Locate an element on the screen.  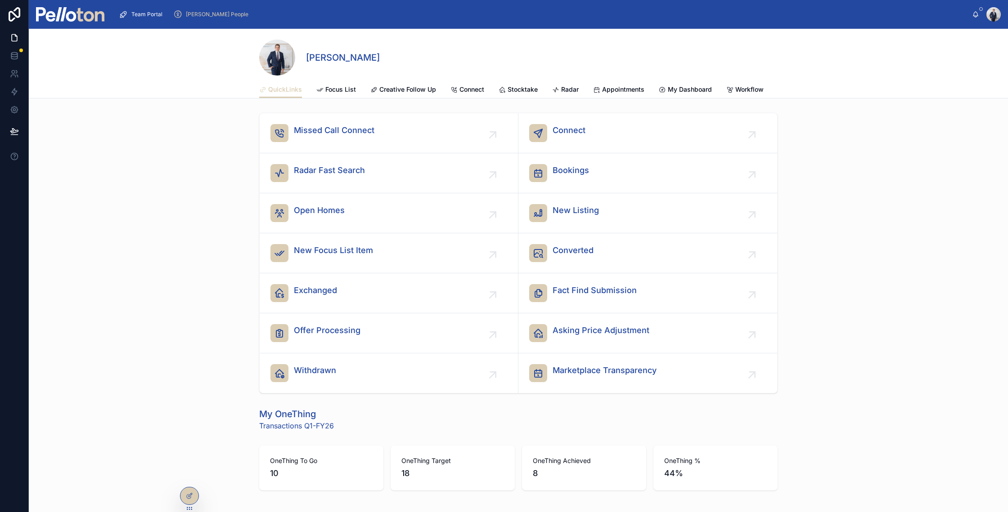
span: QuickLinks is located at coordinates (285, 90).